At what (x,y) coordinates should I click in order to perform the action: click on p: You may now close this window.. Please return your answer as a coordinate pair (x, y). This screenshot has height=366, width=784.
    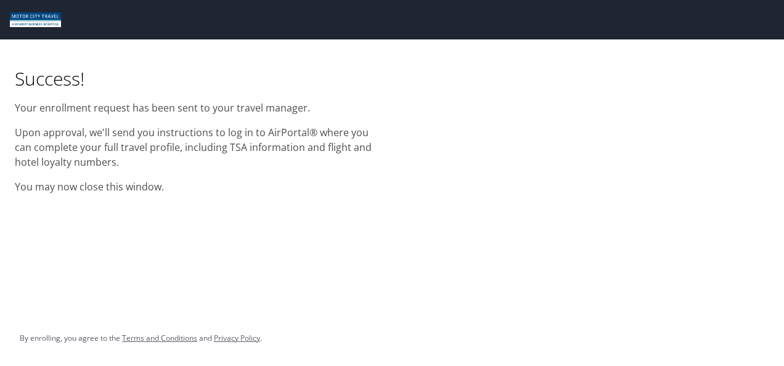
    Looking at the image, I should click on (196, 187).